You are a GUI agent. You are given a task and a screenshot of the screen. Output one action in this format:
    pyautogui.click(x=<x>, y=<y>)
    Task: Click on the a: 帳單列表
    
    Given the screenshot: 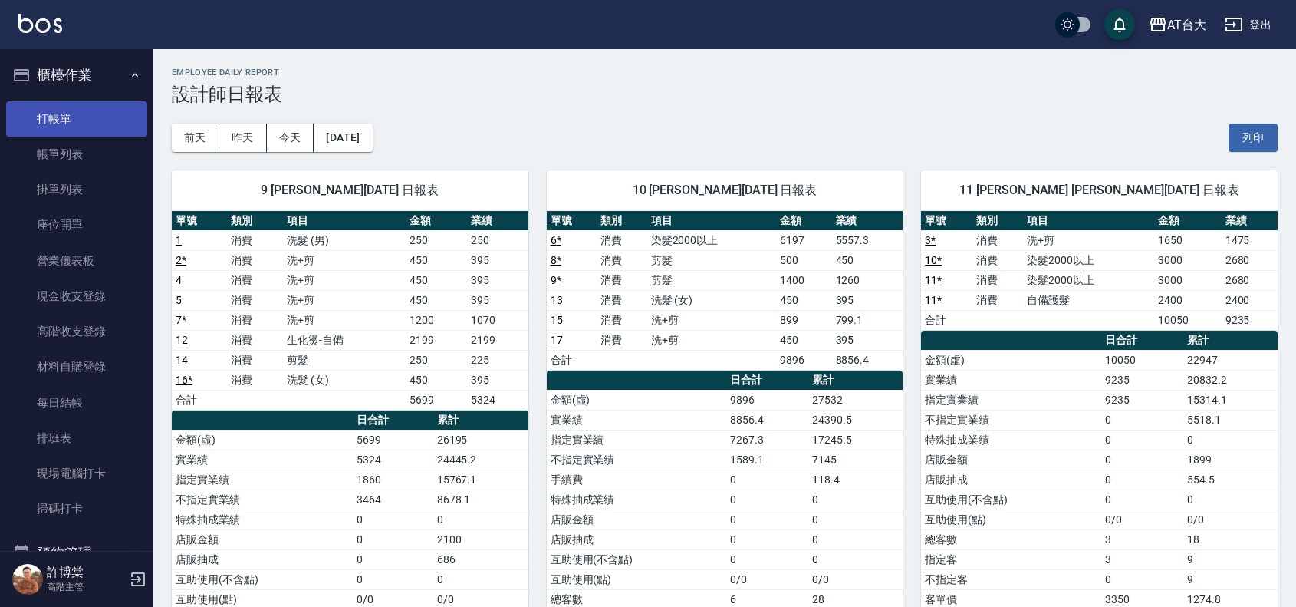 What is the action you would take?
    pyautogui.click(x=77, y=154)
    